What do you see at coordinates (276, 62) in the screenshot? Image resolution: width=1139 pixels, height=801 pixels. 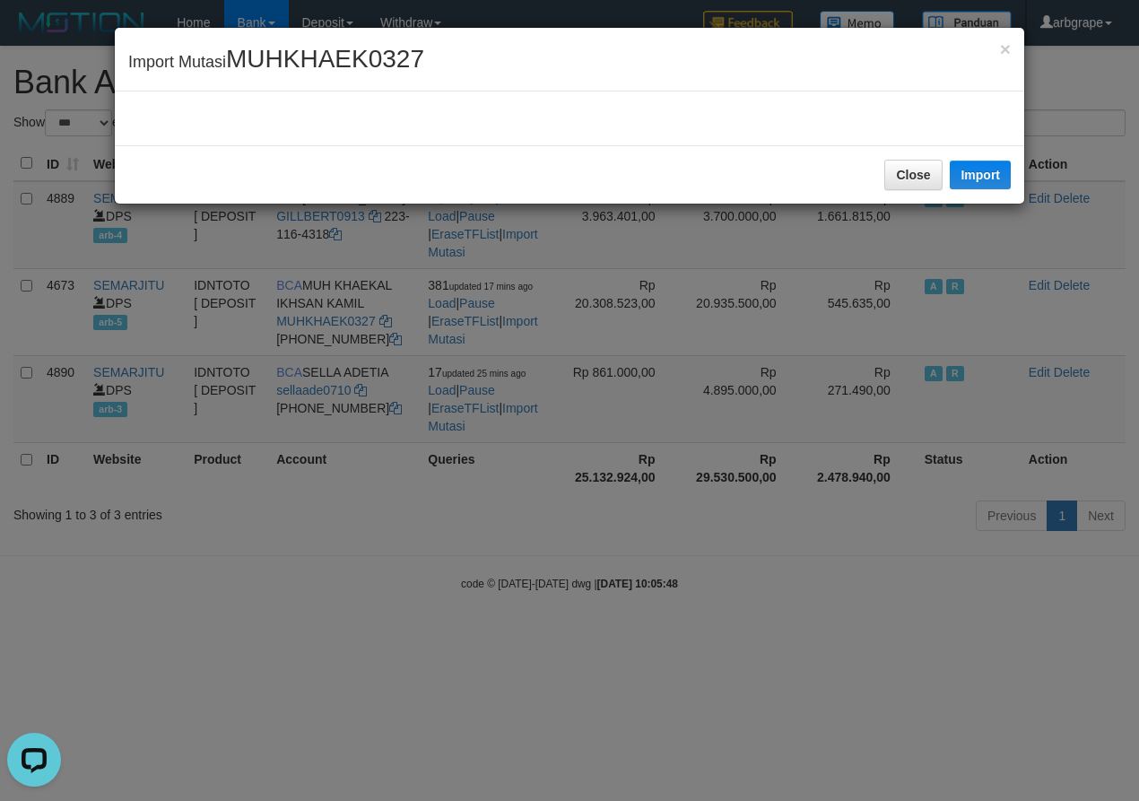 I see `span: Import Mutasi` at bounding box center [276, 62].